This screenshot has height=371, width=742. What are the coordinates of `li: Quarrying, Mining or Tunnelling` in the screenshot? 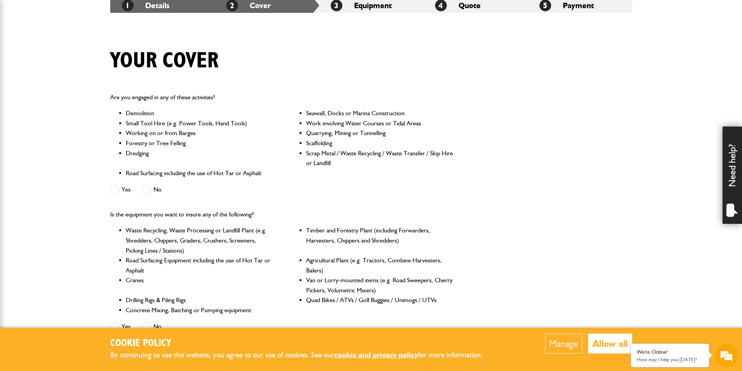 It's located at (380, 133).